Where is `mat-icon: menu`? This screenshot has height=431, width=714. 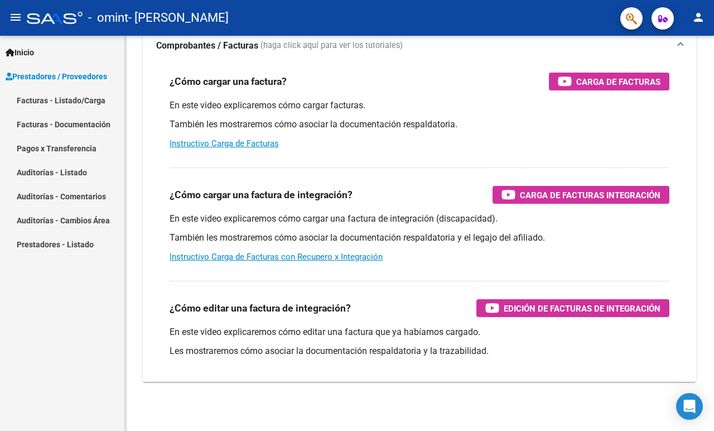 mat-icon: menu is located at coordinates (16, 17).